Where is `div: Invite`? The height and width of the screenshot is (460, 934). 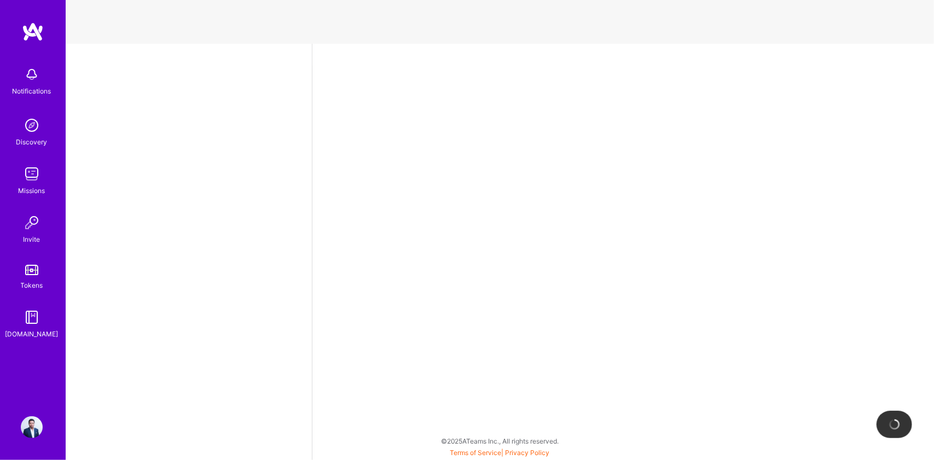 div: Invite is located at coordinates (32, 239).